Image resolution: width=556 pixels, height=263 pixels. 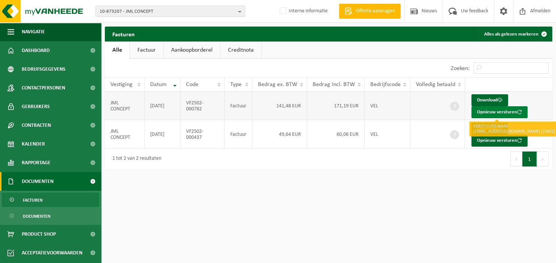 I want to click on span: Navigatie, so click(x=33, y=32).